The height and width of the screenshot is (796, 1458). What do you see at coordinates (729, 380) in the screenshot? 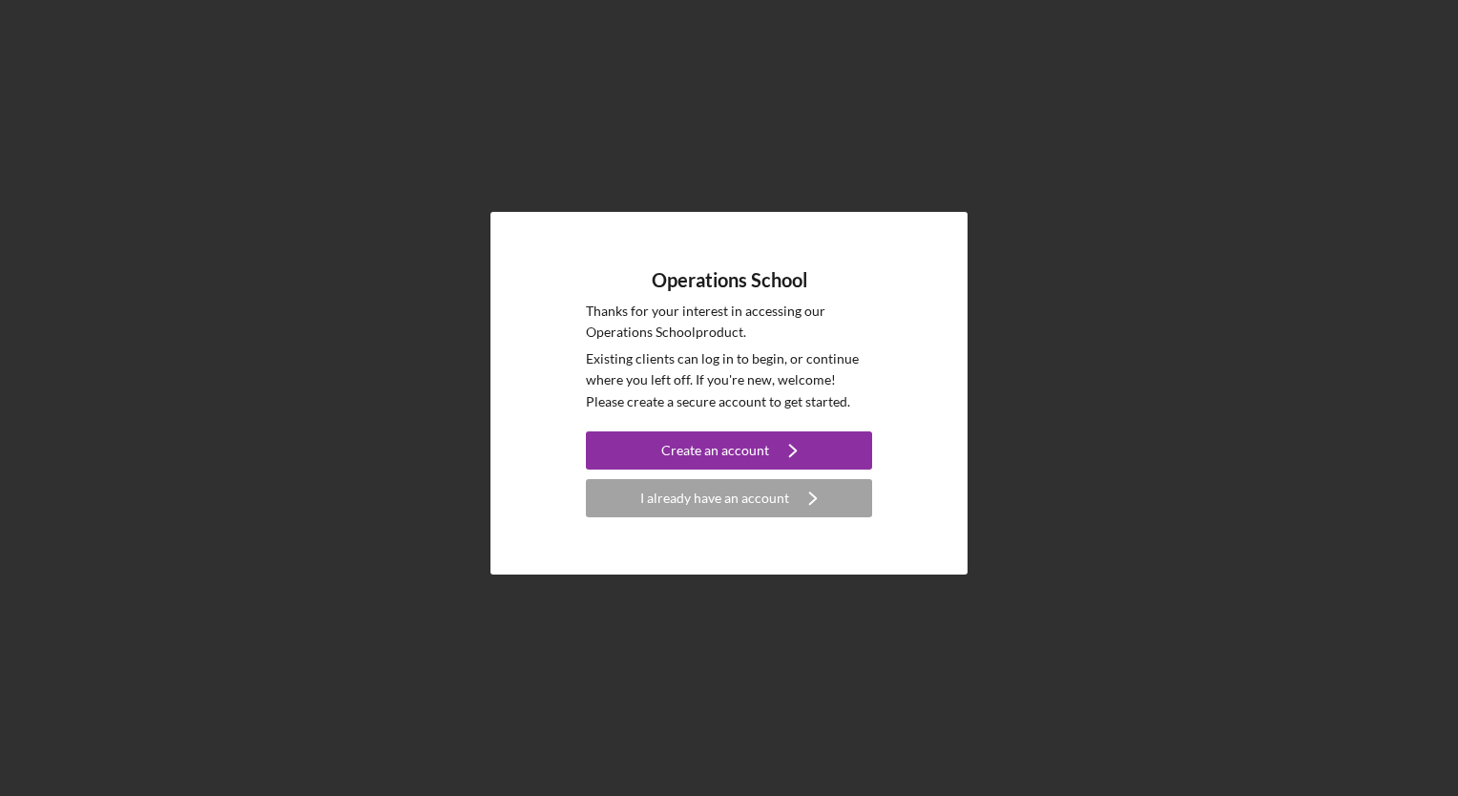
I see `p: Existing clients can log in to begin, or continue where you left off. If you're new, welcome! Ple...` at bounding box center [729, 380].